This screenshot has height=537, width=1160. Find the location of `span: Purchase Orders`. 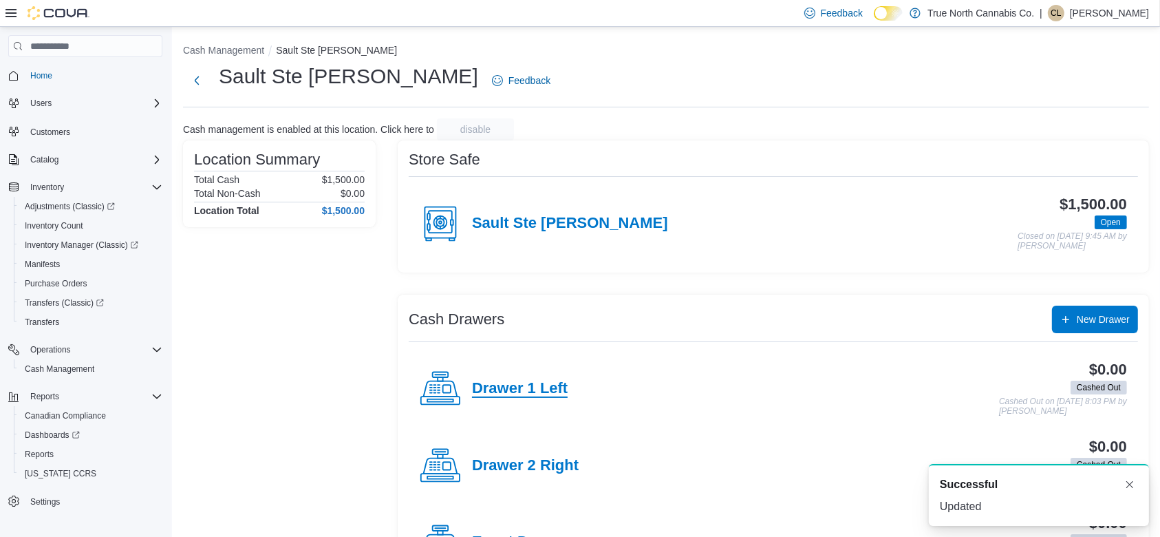

span: Purchase Orders is located at coordinates (91, 283).